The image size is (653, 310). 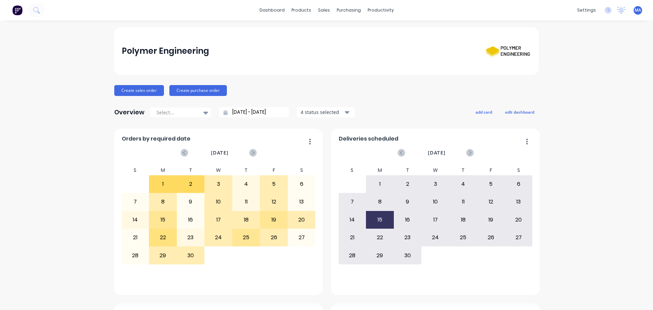 I want to click on div: 4 status selected, so click(x=322, y=112).